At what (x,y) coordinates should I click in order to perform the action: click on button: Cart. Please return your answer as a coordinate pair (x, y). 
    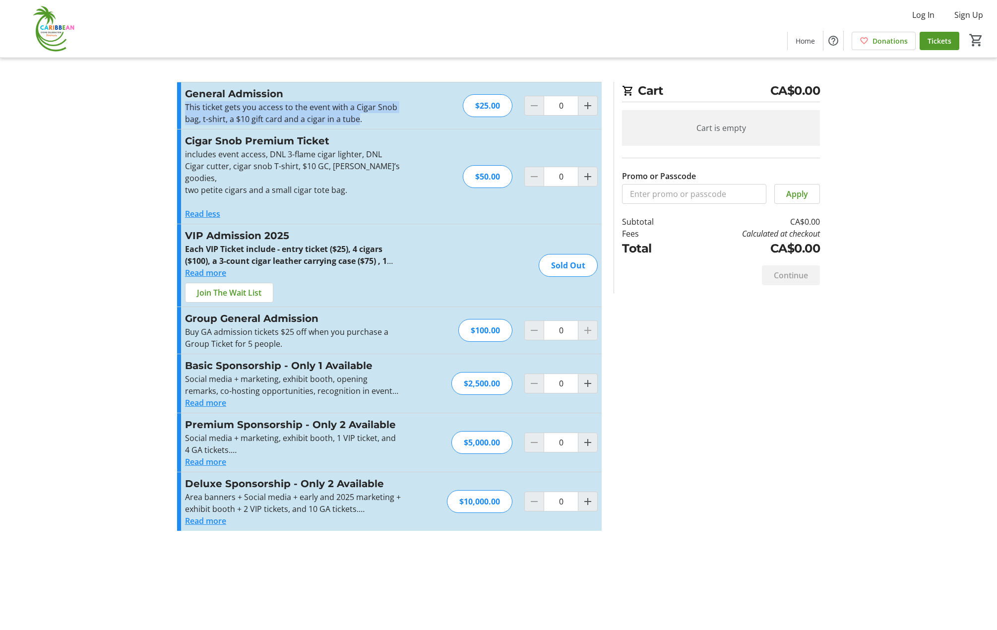
    Looking at the image, I should click on (976, 40).